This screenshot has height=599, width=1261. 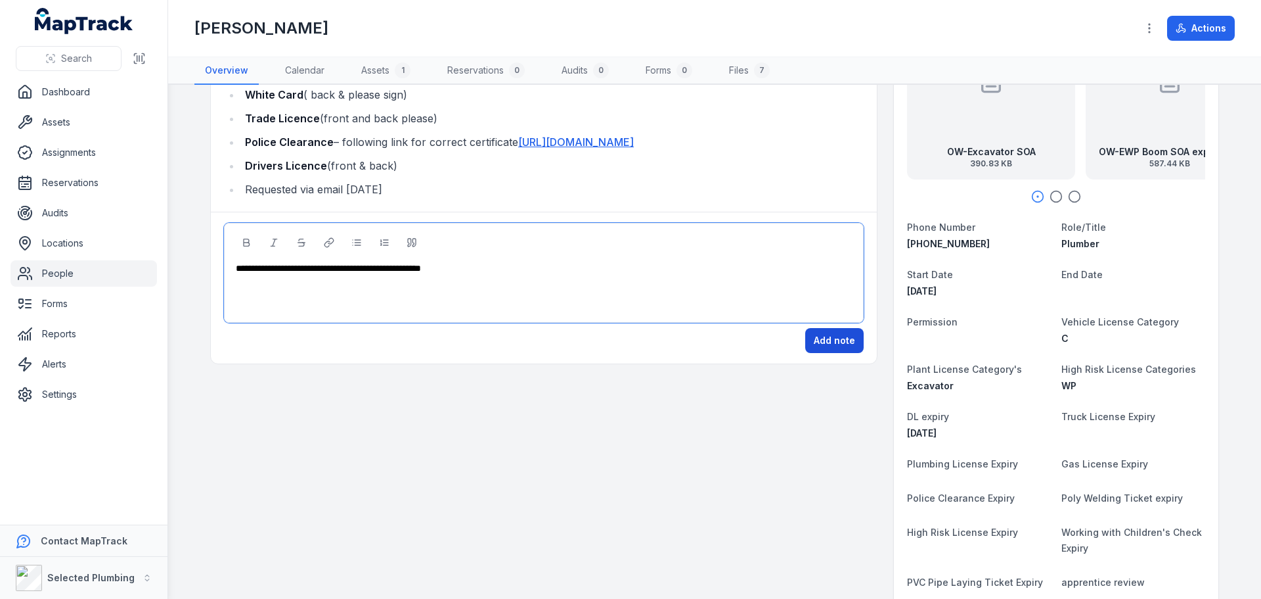 What do you see at coordinates (1105, 463) in the screenshot?
I see `span: Gas License Expiry` at bounding box center [1105, 463].